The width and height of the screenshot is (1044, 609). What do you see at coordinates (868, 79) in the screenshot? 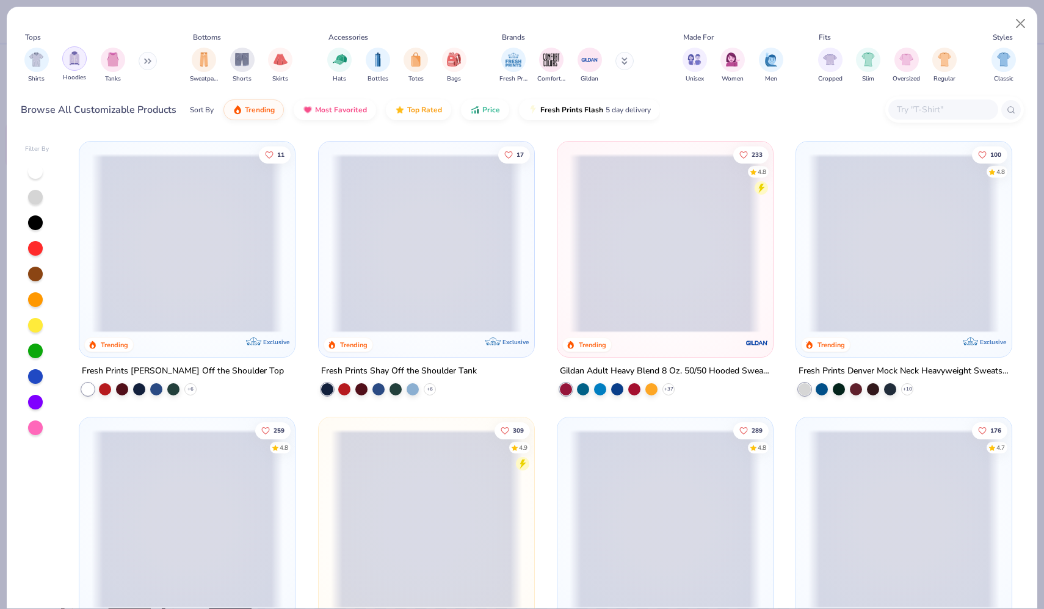
I see `span: Slim` at bounding box center [868, 79].